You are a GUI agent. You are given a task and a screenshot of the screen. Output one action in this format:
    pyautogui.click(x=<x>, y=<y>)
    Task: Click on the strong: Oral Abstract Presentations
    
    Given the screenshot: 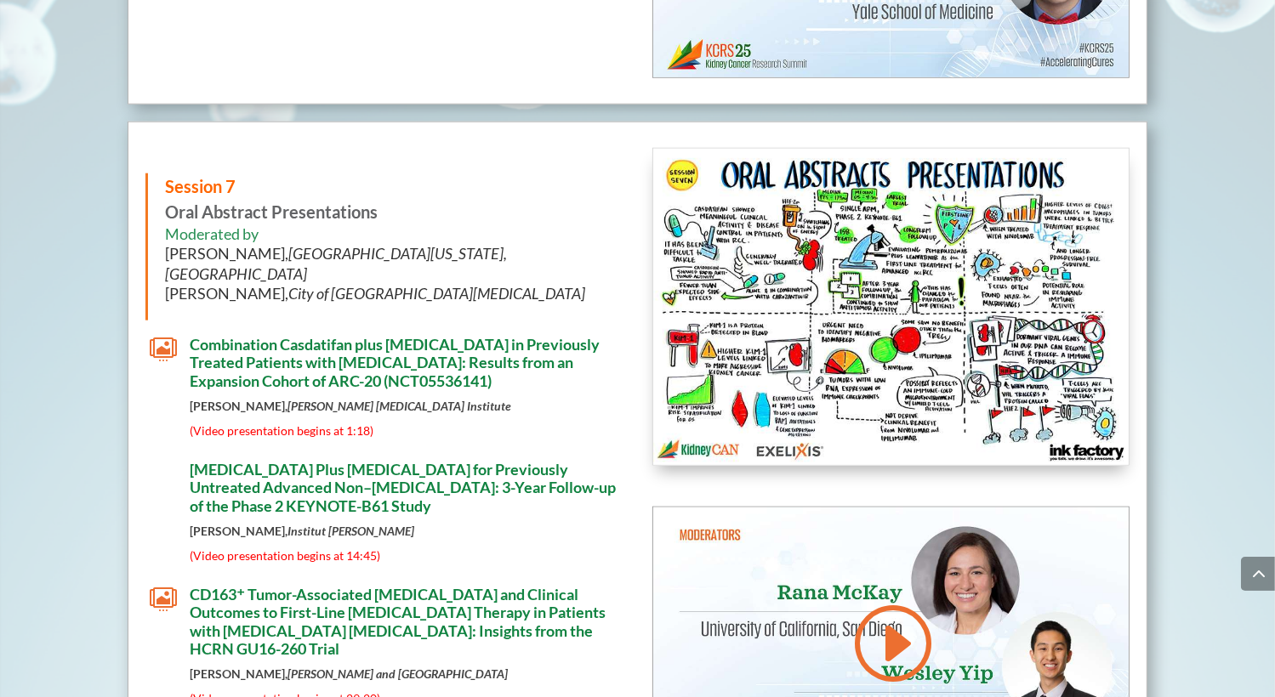 What is the action you would take?
    pyautogui.click(x=271, y=199)
    